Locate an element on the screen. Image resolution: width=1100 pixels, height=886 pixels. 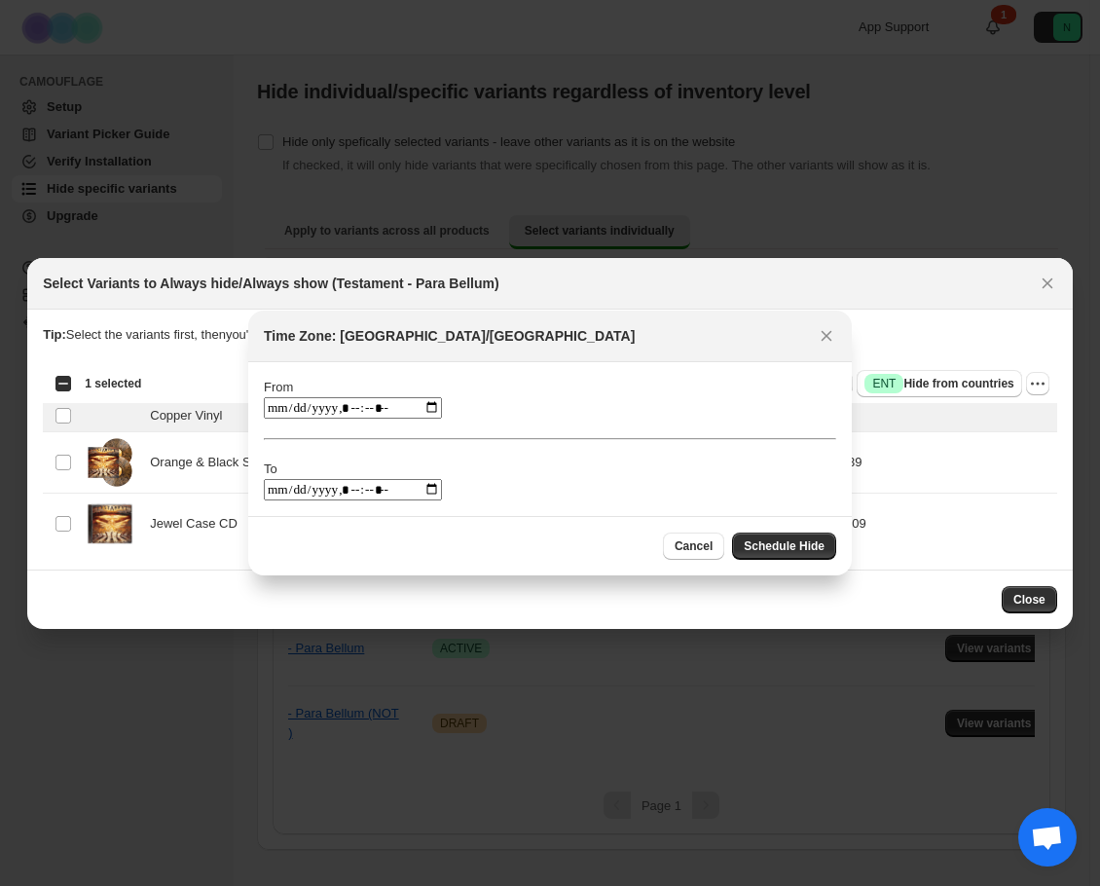
button: Cancel is located at coordinates (693, 546).